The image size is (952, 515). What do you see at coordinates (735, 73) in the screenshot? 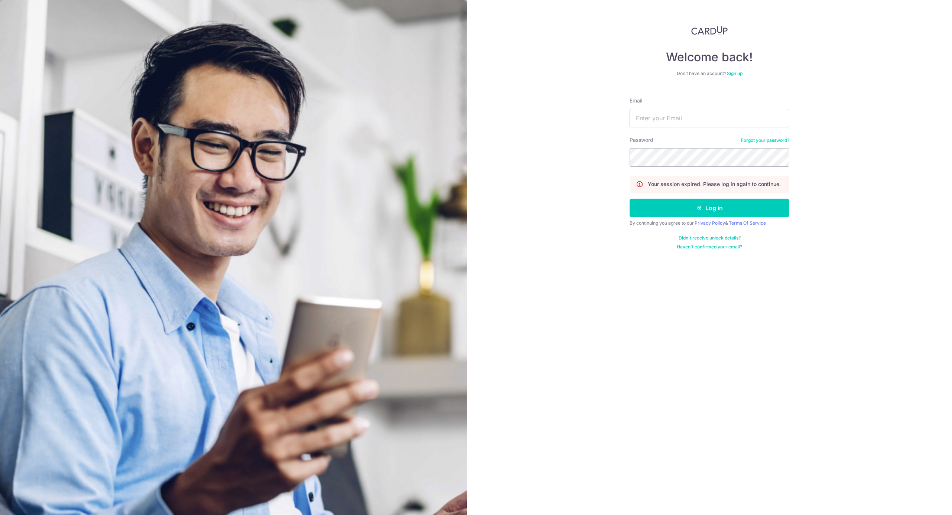
I see `a: Sign up` at bounding box center [735, 73].